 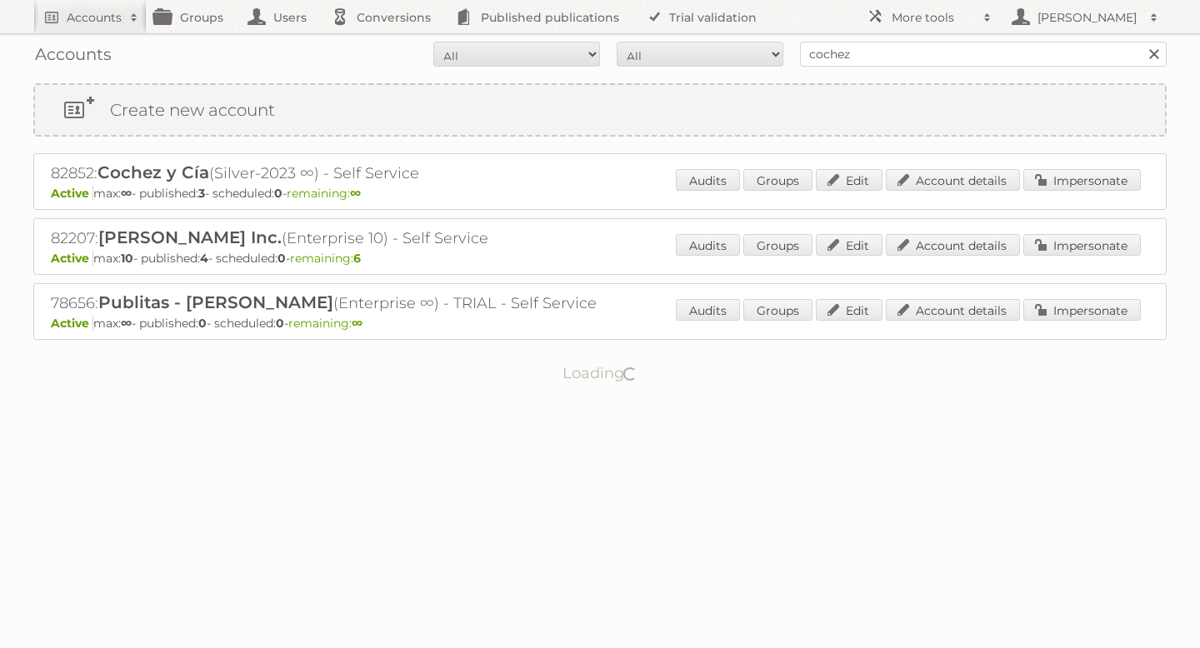 What do you see at coordinates (153, 172) in the screenshot?
I see `span: Cochez y Cía` at bounding box center [153, 172].